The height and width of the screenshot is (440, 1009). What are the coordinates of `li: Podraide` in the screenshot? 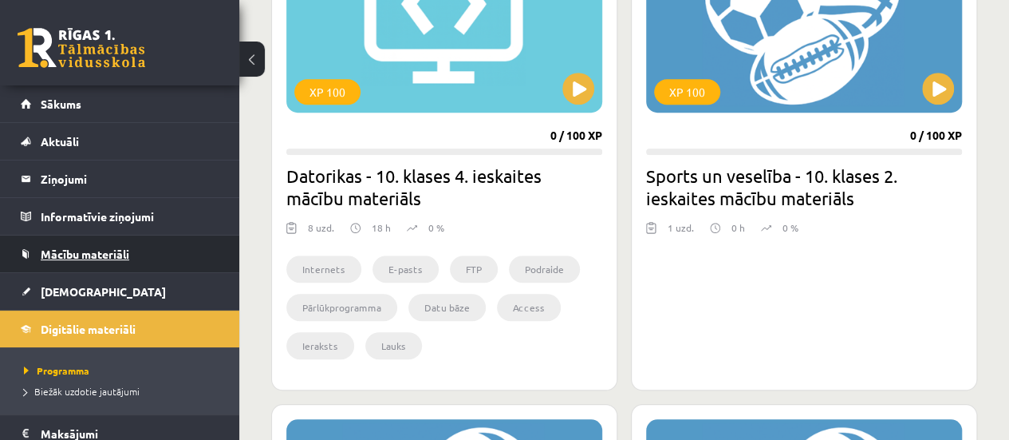 It's located at (544, 269).